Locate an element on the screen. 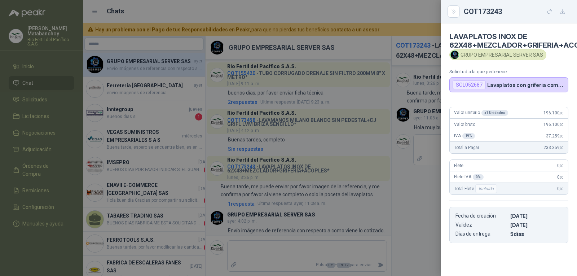 The height and width of the screenshot is (276, 577). div: 0 % is located at coordinates (478, 177).